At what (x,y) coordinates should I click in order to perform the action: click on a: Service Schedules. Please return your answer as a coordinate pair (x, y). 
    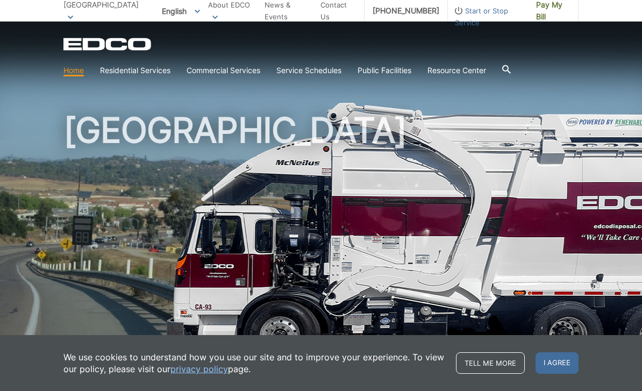
    Looking at the image, I should click on (309, 70).